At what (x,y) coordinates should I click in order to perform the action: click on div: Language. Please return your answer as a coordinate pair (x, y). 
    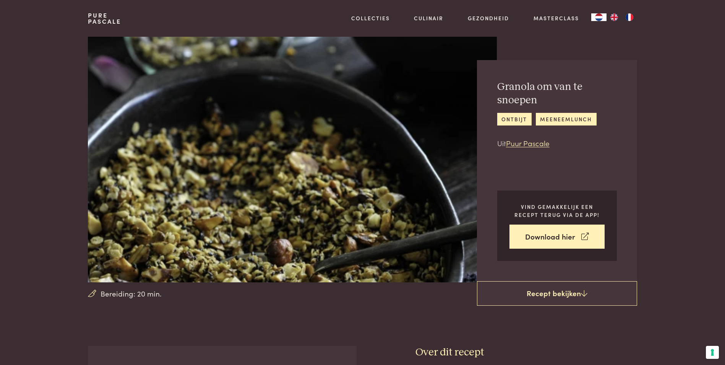
    Looking at the image, I should click on (599, 17).